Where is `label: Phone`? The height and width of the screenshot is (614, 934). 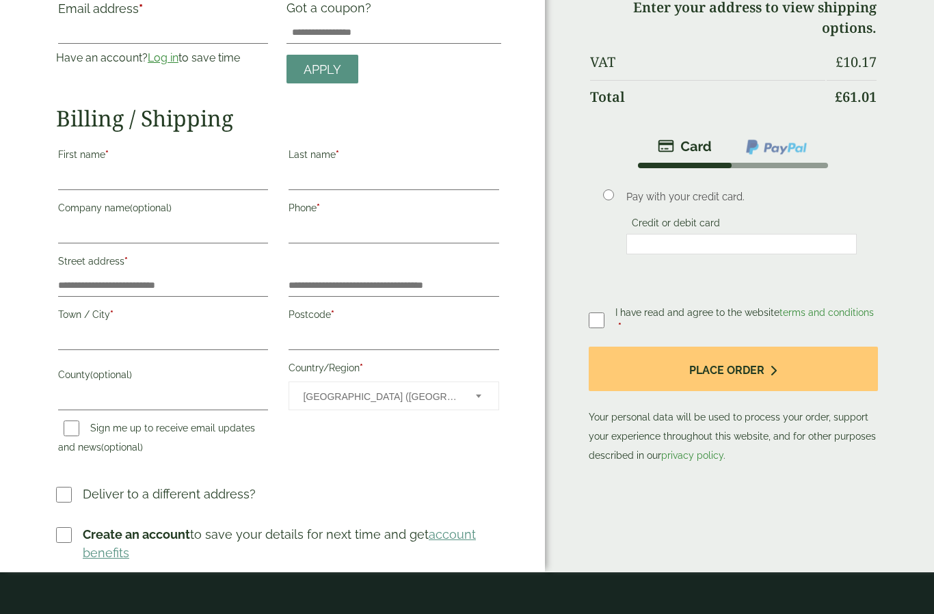
label: Phone is located at coordinates (393, 210).